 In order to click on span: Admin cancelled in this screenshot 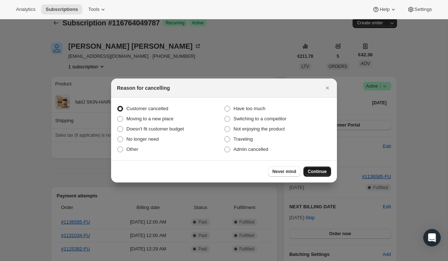, I will do `click(250, 149)`.